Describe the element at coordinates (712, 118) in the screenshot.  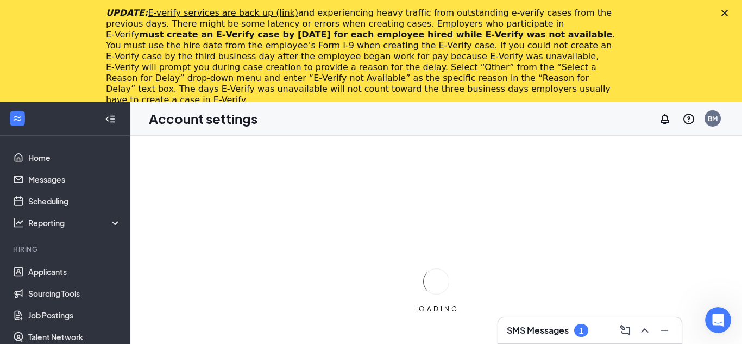
I see `div: BM` at that location.